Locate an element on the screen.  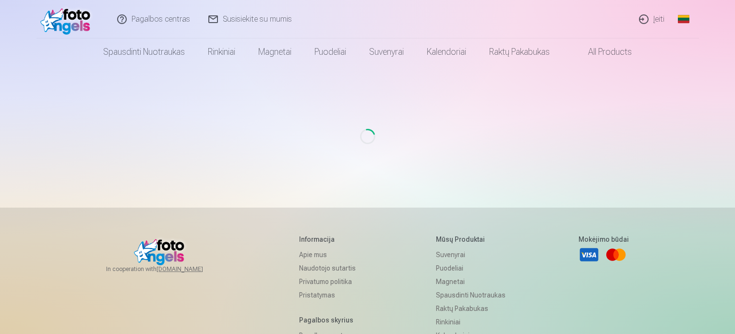
a: Privatumo politika is located at coordinates (331, 281).